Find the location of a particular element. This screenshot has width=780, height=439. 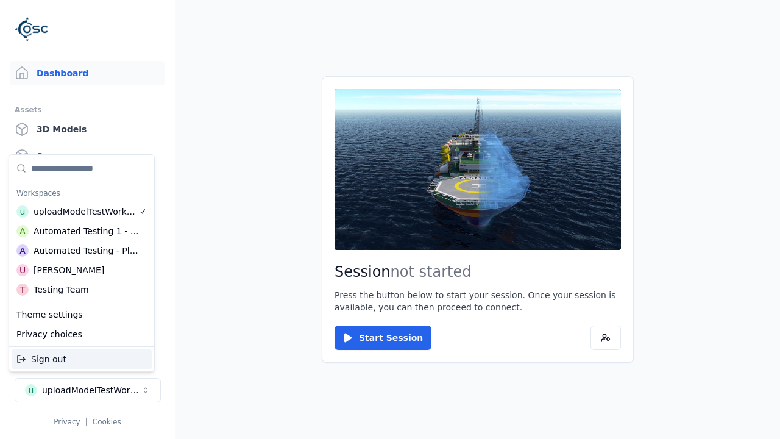

div: Privacy choices is located at coordinates (82, 334).